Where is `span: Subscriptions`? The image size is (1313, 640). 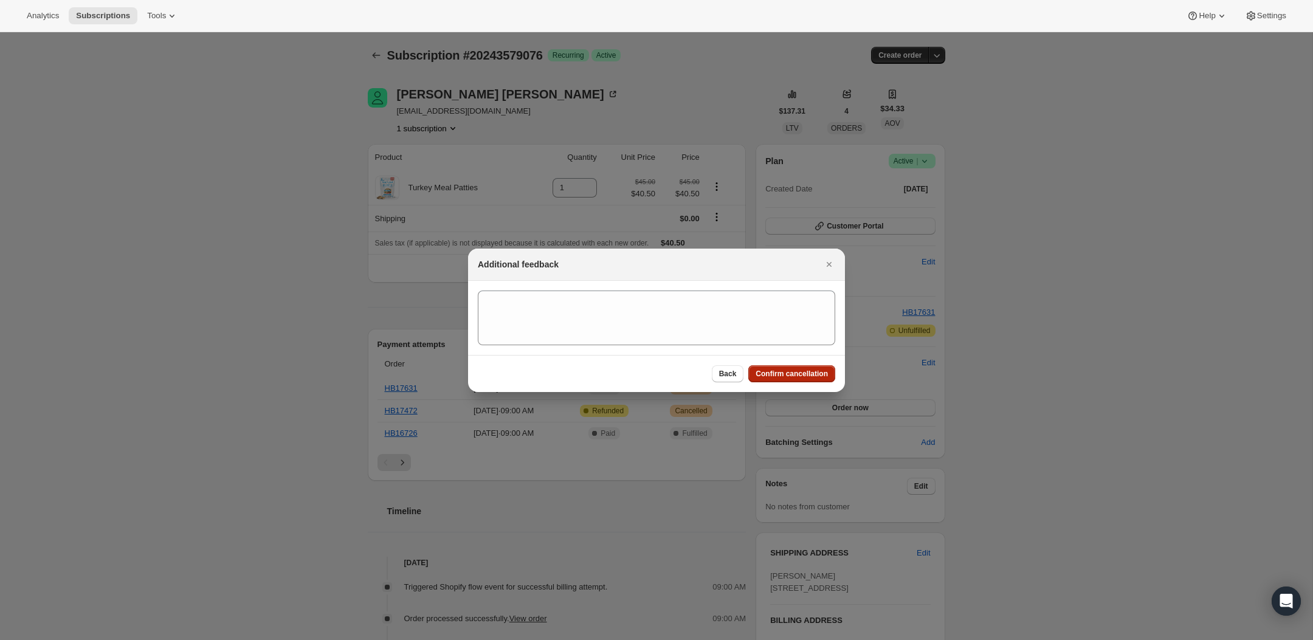
span: Subscriptions is located at coordinates (103, 16).